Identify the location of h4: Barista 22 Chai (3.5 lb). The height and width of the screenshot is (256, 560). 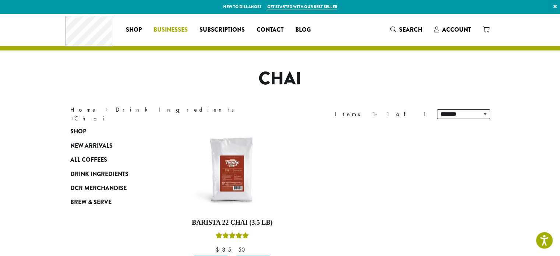
(232, 223).